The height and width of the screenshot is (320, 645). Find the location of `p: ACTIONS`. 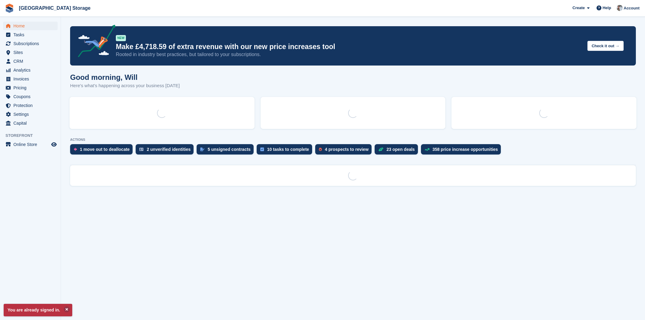

p: ACTIONS is located at coordinates (353, 140).